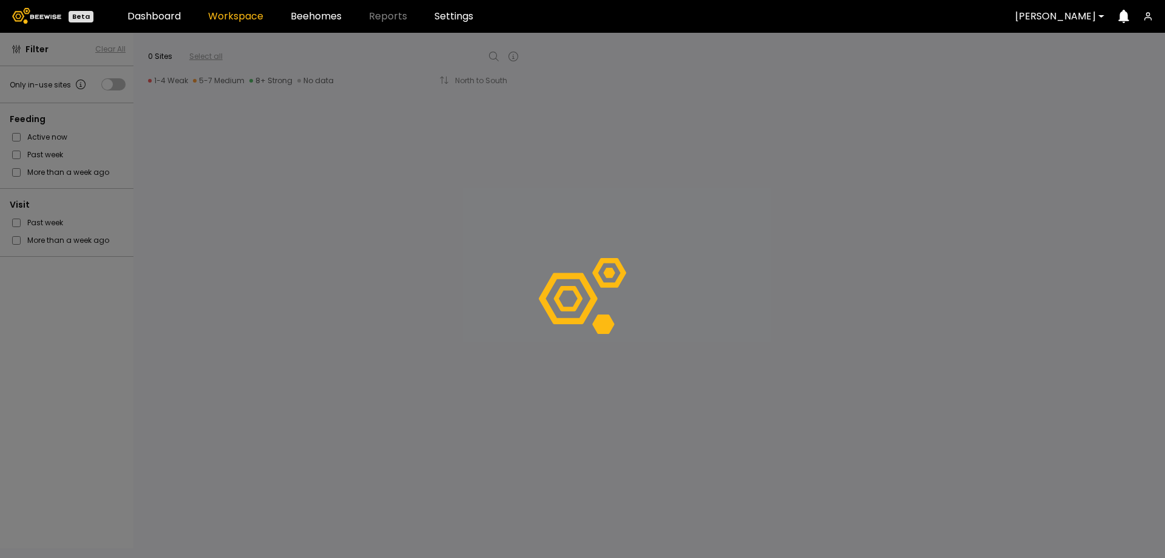 The height and width of the screenshot is (558, 1165). What do you see at coordinates (388, 16) in the screenshot?
I see `span: Reports` at bounding box center [388, 16].